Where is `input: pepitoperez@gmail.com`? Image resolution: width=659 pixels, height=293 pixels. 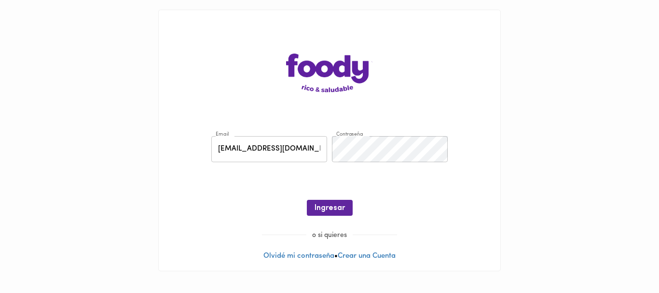 input: pepitoperez@gmail.com is located at coordinates (269, 149).